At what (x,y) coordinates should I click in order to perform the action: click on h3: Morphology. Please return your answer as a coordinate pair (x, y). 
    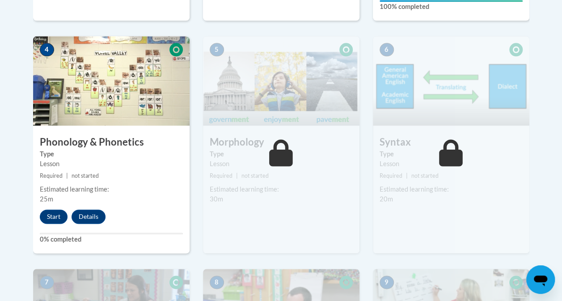
    Looking at the image, I should click on (281, 142).